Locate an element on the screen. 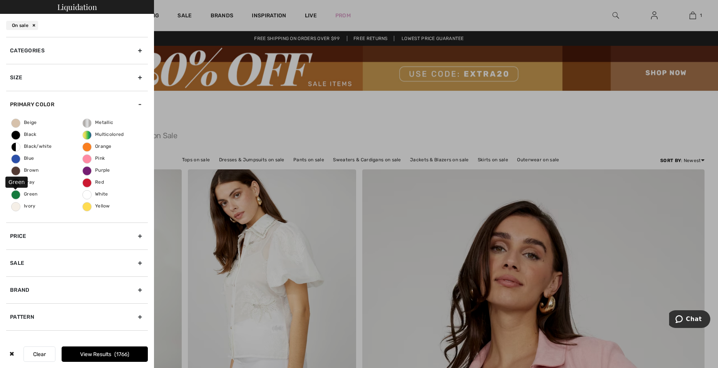  div: Categories is located at coordinates (77, 50).